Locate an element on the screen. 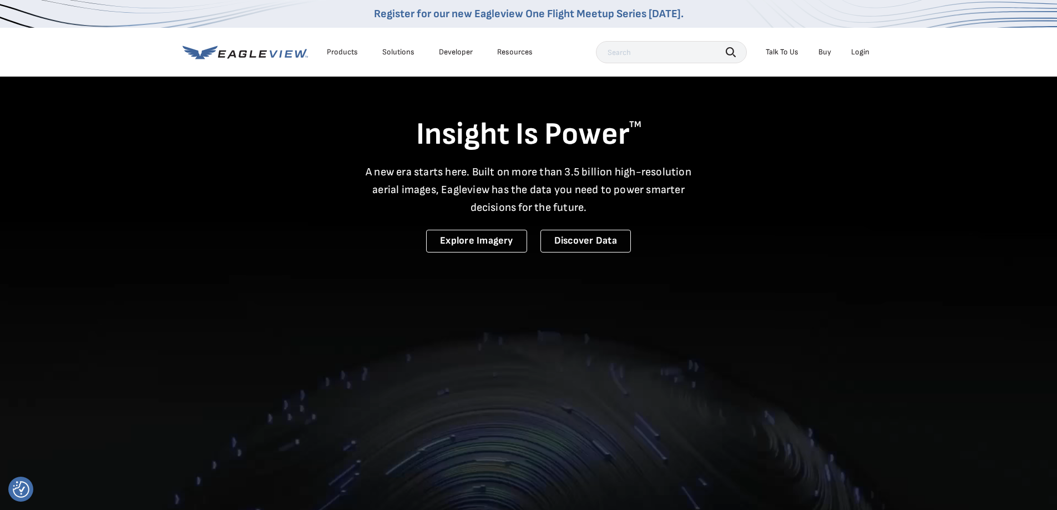  div: Solutions is located at coordinates (399, 52).